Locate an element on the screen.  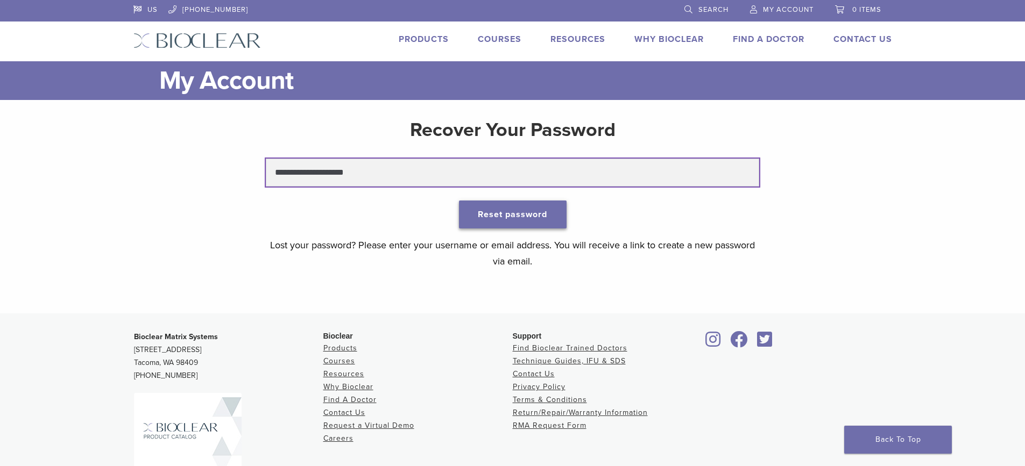
img: Bioclear is located at coordinates (197, 40).